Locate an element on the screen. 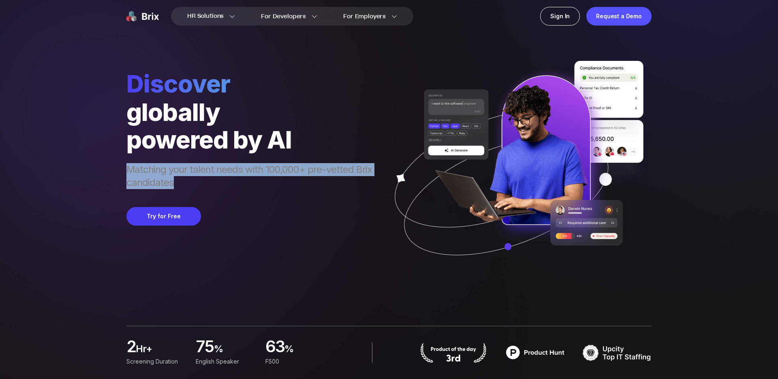 This screenshot has width=778, height=379. a: Sign In is located at coordinates (560, 16).